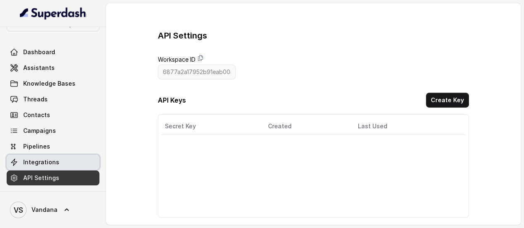  Describe the element at coordinates (403, 126) in the screenshot. I see `th: Last Used` at that location.